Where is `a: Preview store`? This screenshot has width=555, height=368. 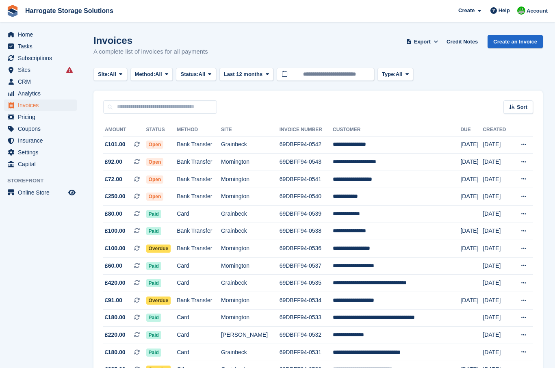
a: Preview store is located at coordinates (72, 193).